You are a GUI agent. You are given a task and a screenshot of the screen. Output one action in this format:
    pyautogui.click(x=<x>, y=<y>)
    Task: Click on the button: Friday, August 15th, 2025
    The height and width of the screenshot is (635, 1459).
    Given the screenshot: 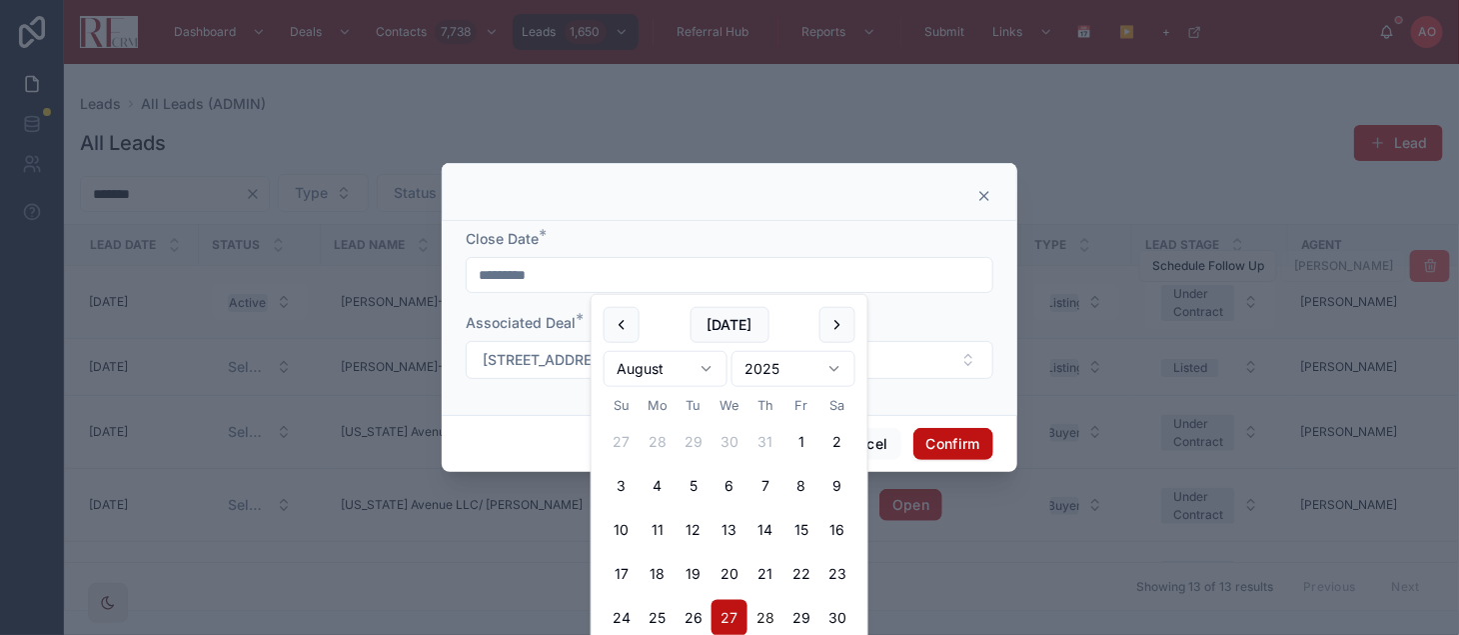 What is the action you would take?
    pyautogui.click(x=802, y=530)
    